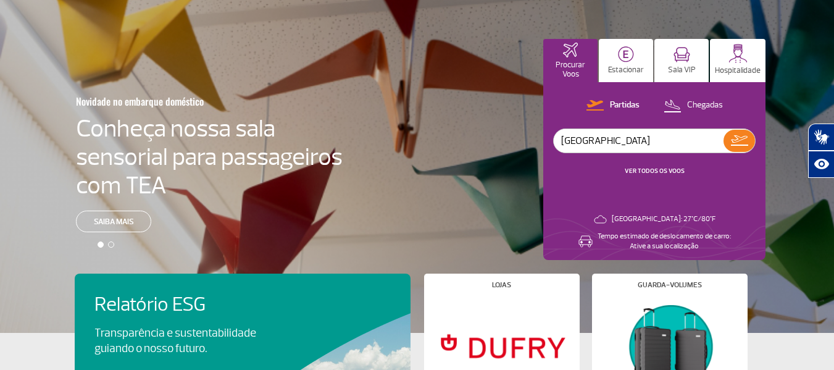 Image resolution: width=834 pixels, height=370 pixels. What do you see at coordinates (655, 171) in the screenshot?
I see `button: VER TODOS OS VOOS` at bounding box center [655, 171].